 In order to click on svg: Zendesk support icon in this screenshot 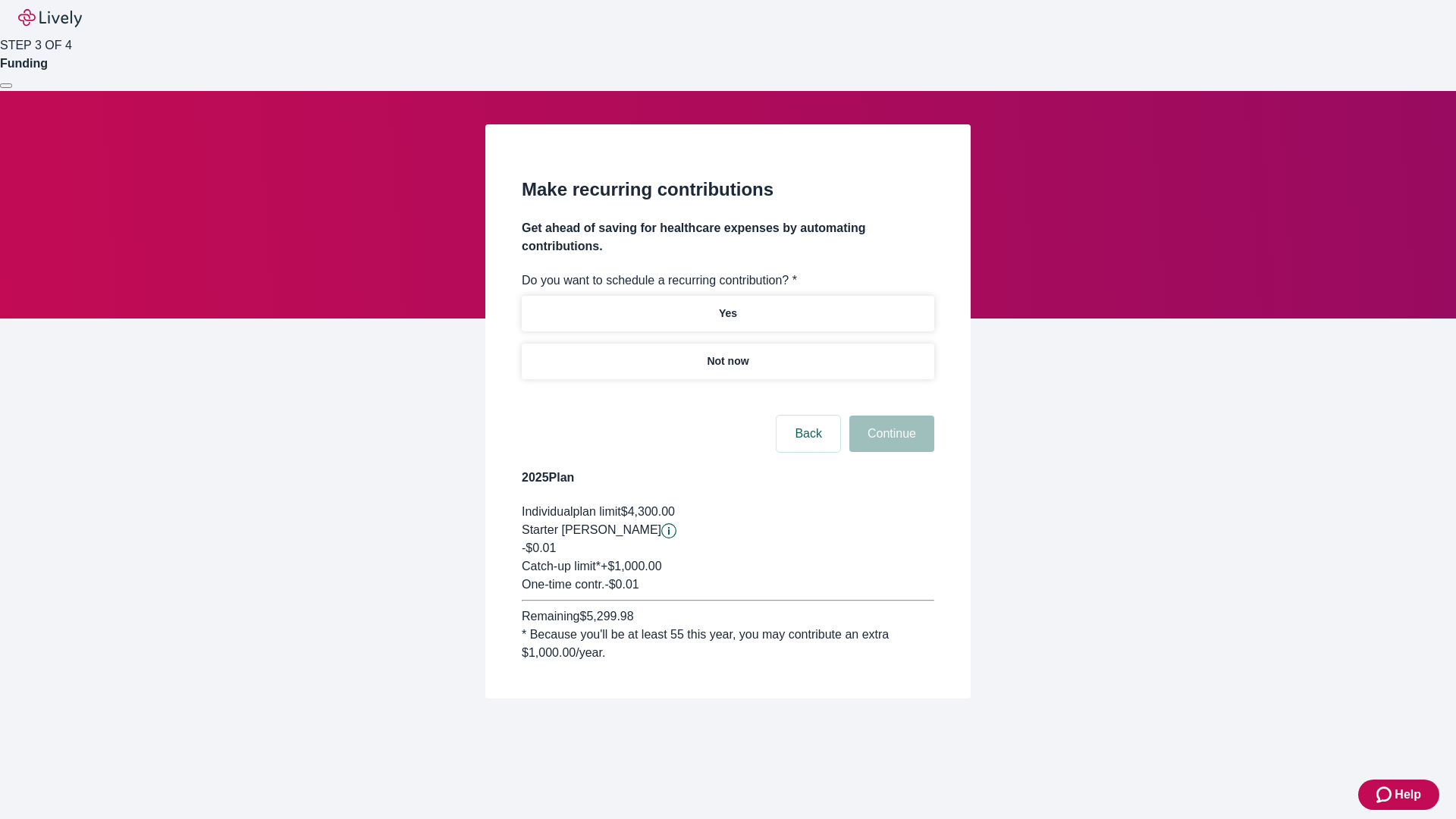, I will do `click(1385, 795)`.